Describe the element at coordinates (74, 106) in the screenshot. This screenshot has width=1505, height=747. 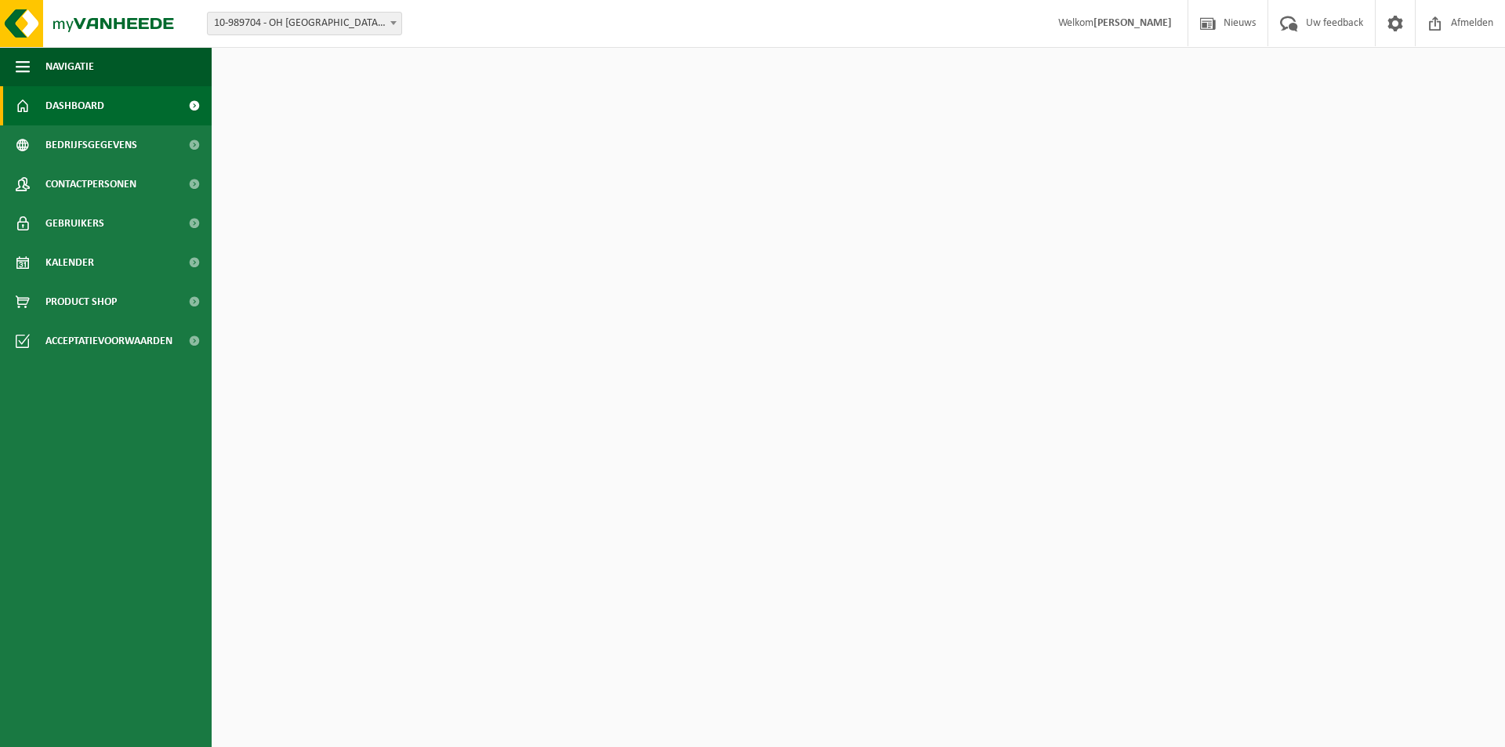
I see `span: Dashboard` at that location.